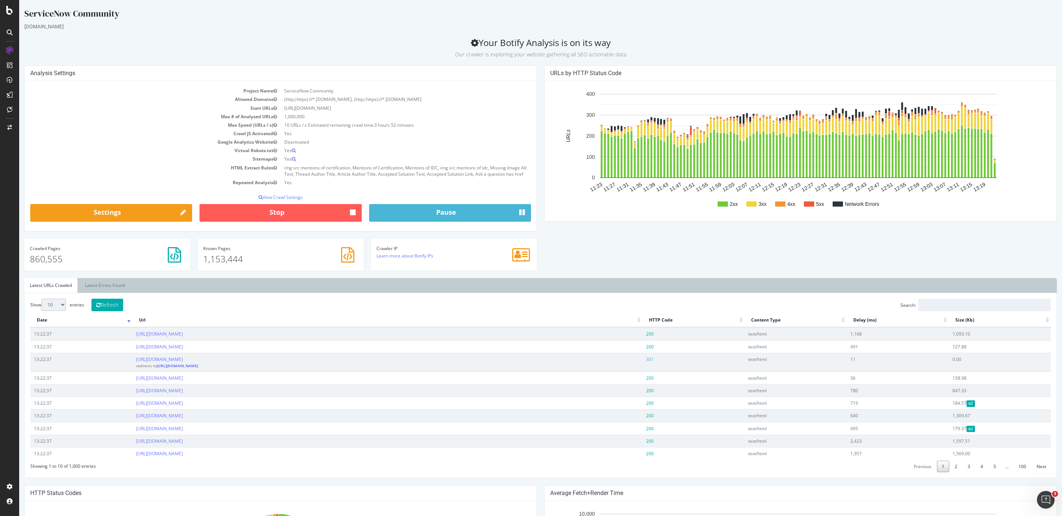  I want to click on td: 1,168, so click(878, 334).